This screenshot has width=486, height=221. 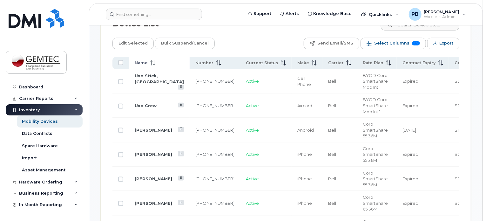 I want to click on span: Cell Phone, so click(x=304, y=81).